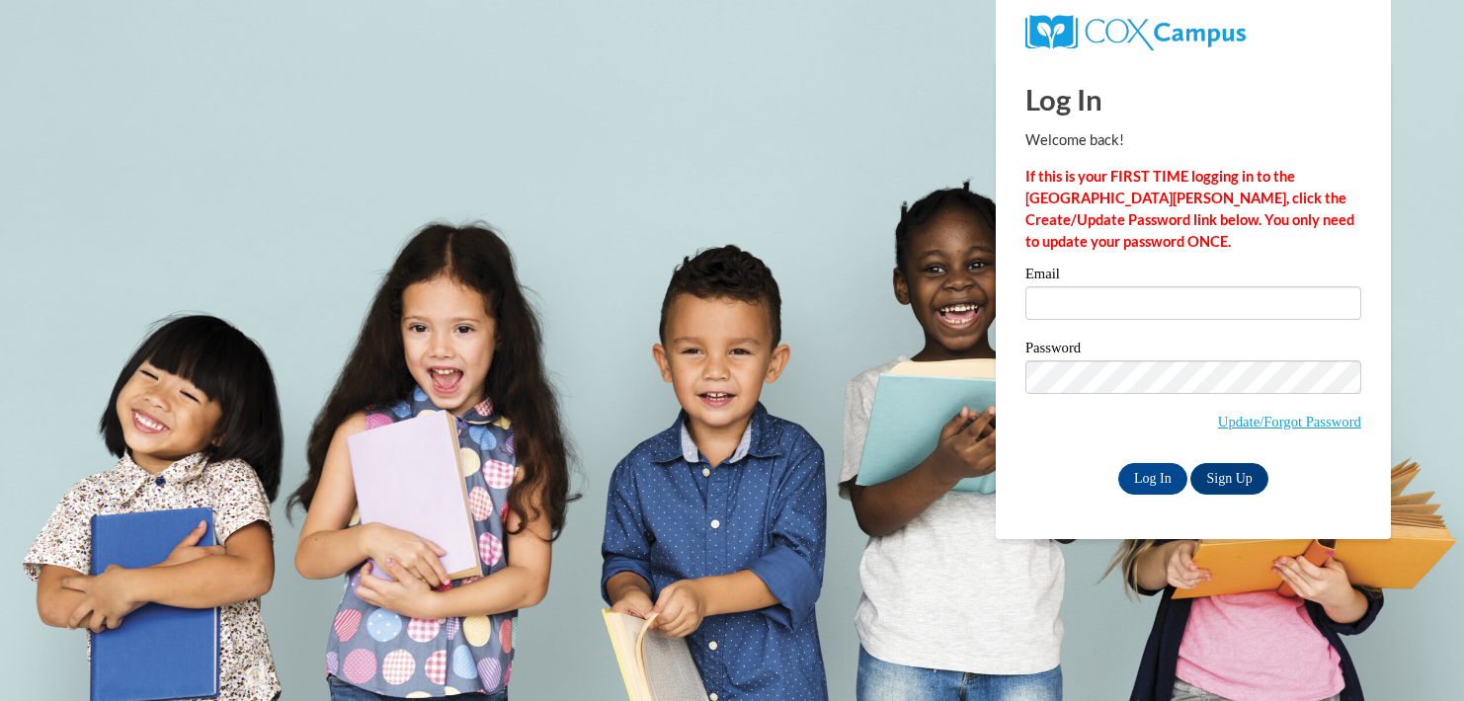  Describe the element at coordinates (1193, 140) in the screenshot. I see `p: Welcome back!` at that location.